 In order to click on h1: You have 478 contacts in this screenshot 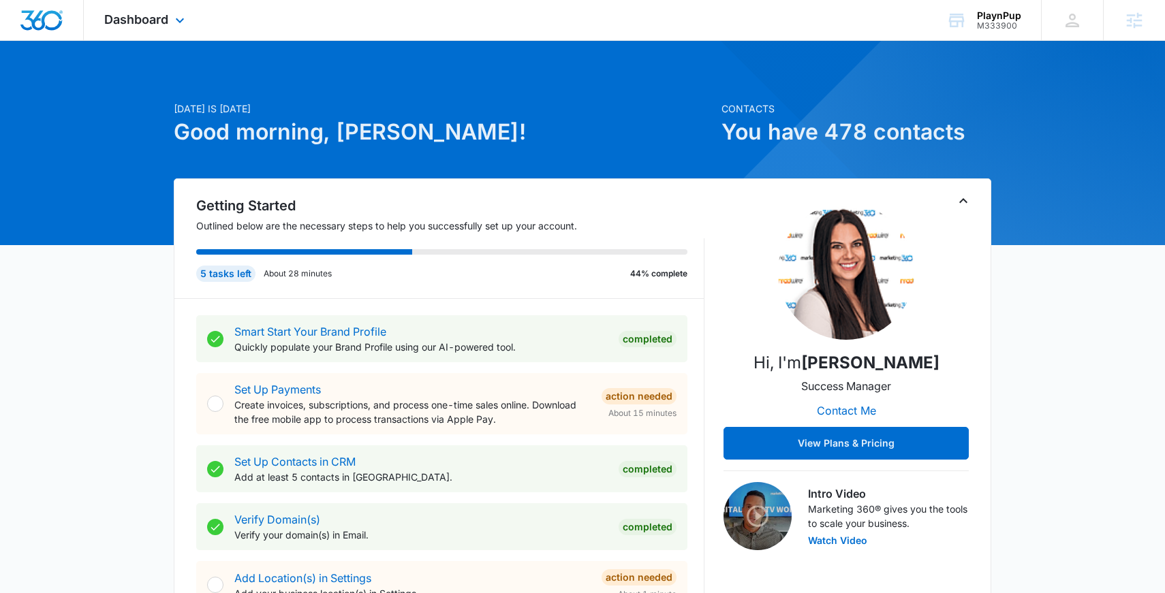, I will do `click(856, 132)`.